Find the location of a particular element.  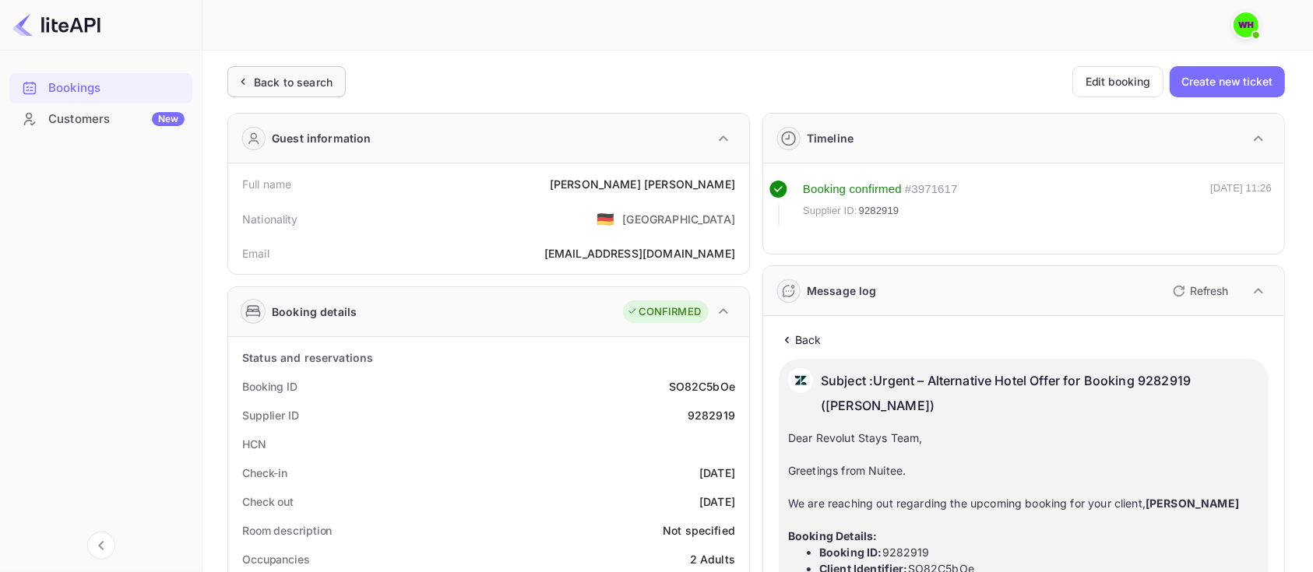

div: Message log is located at coordinates (842, 291).